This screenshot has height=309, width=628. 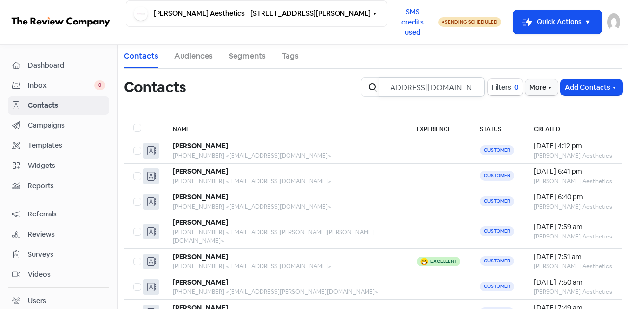 I want to click on span: Reviews, so click(x=66, y=234).